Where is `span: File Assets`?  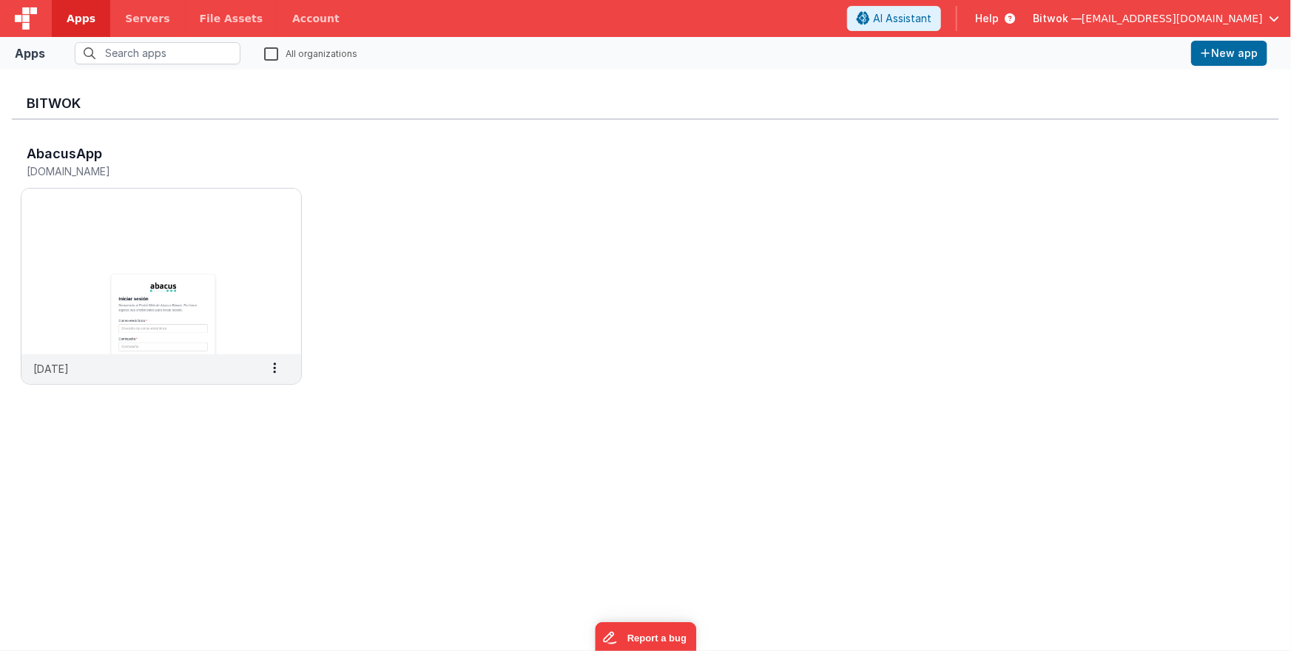 span: File Assets is located at coordinates (232, 18).